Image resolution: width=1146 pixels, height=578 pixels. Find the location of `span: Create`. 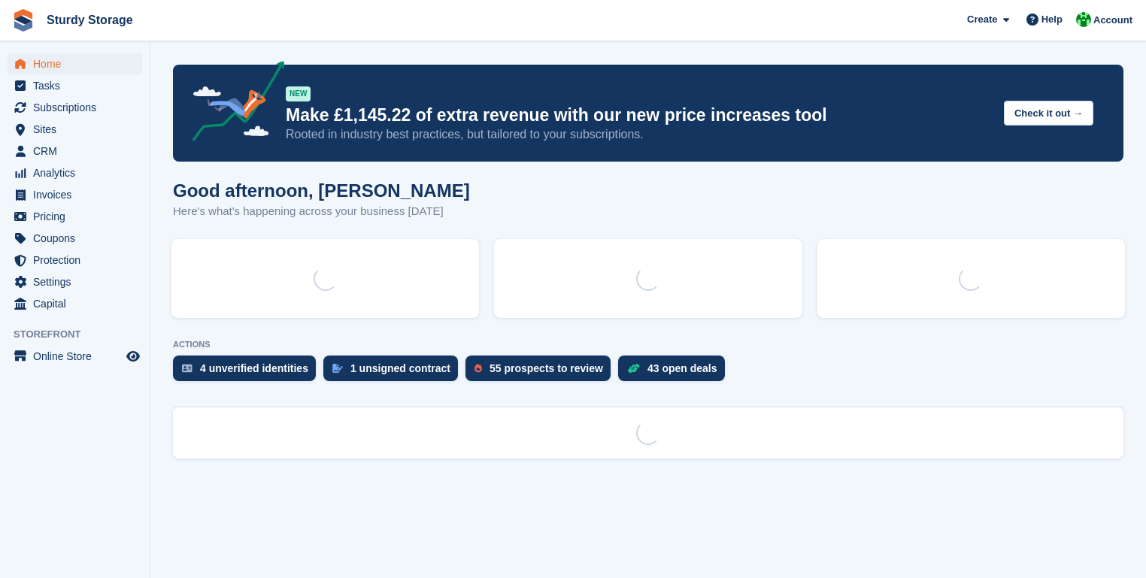

span: Create is located at coordinates (982, 20).